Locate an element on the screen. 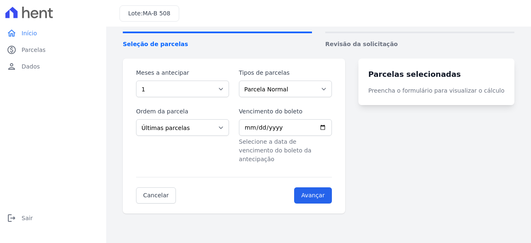 The width and height of the screenshot is (531, 243). p: Preencha o formulário para visualizar o cálculo is located at coordinates (437, 91).